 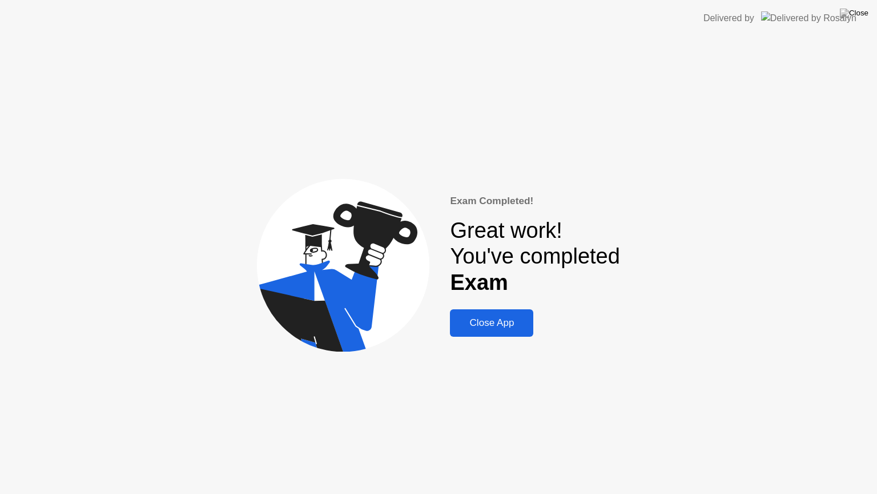 I want to click on div: Delivered by, so click(x=729, y=18).